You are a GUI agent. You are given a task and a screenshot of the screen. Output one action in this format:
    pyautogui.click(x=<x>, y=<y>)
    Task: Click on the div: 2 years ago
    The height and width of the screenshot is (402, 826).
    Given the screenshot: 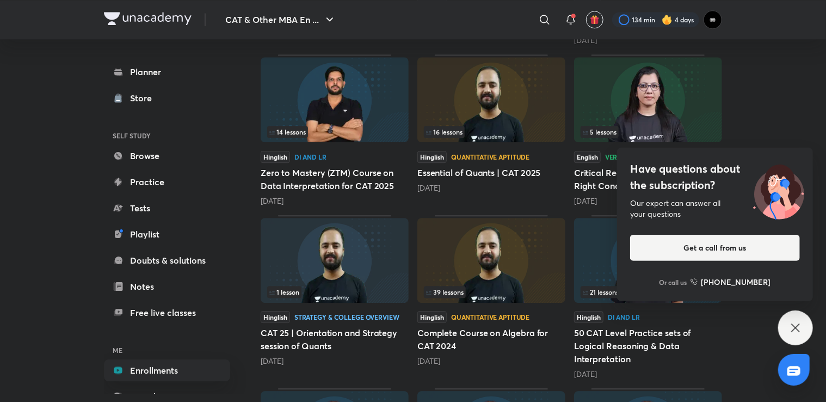 What is the action you would take?
    pyautogui.click(x=648, y=374)
    